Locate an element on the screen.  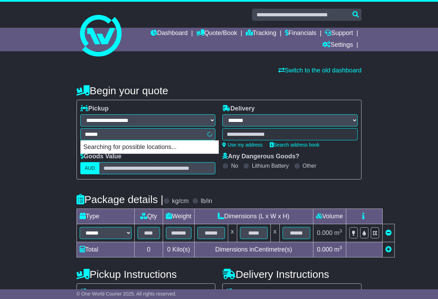
span: © One World Courier 2025. All rights reserved. is located at coordinates (126, 293).